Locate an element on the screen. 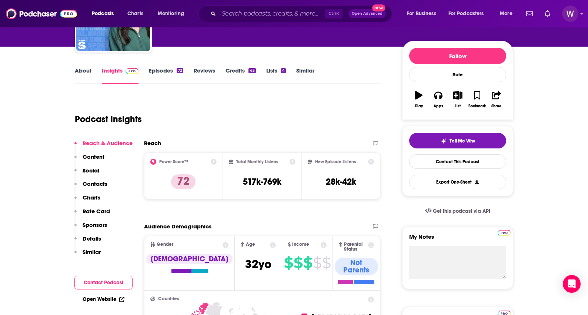 The image size is (588, 315). a: InsightsPodchaser Pro is located at coordinates (120, 76).